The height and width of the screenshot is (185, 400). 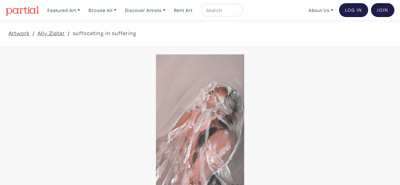 What do you see at coordinates (353, 10) in the screenshot?
I see `a: Log In` at bounding box center [353, 10].